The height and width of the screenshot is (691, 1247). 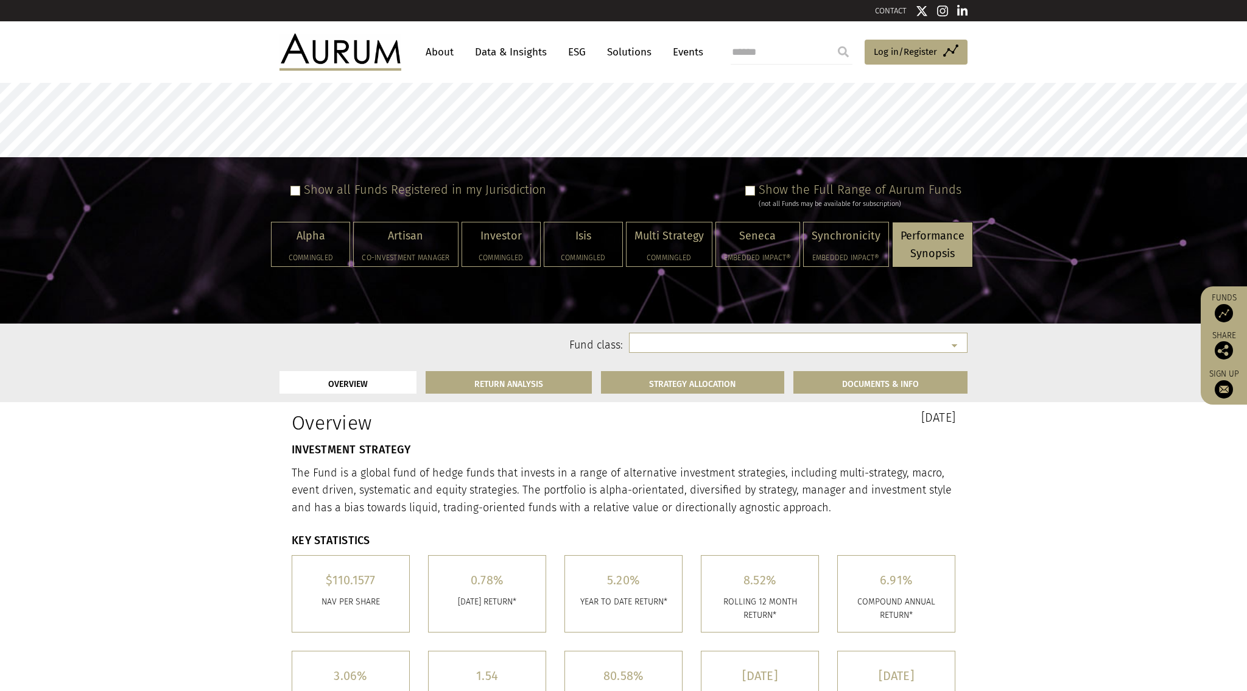 What do you see at coordinates (351, 602) in the screenshot?
I see `p: Nav per share` at bounding box center [351, 602].